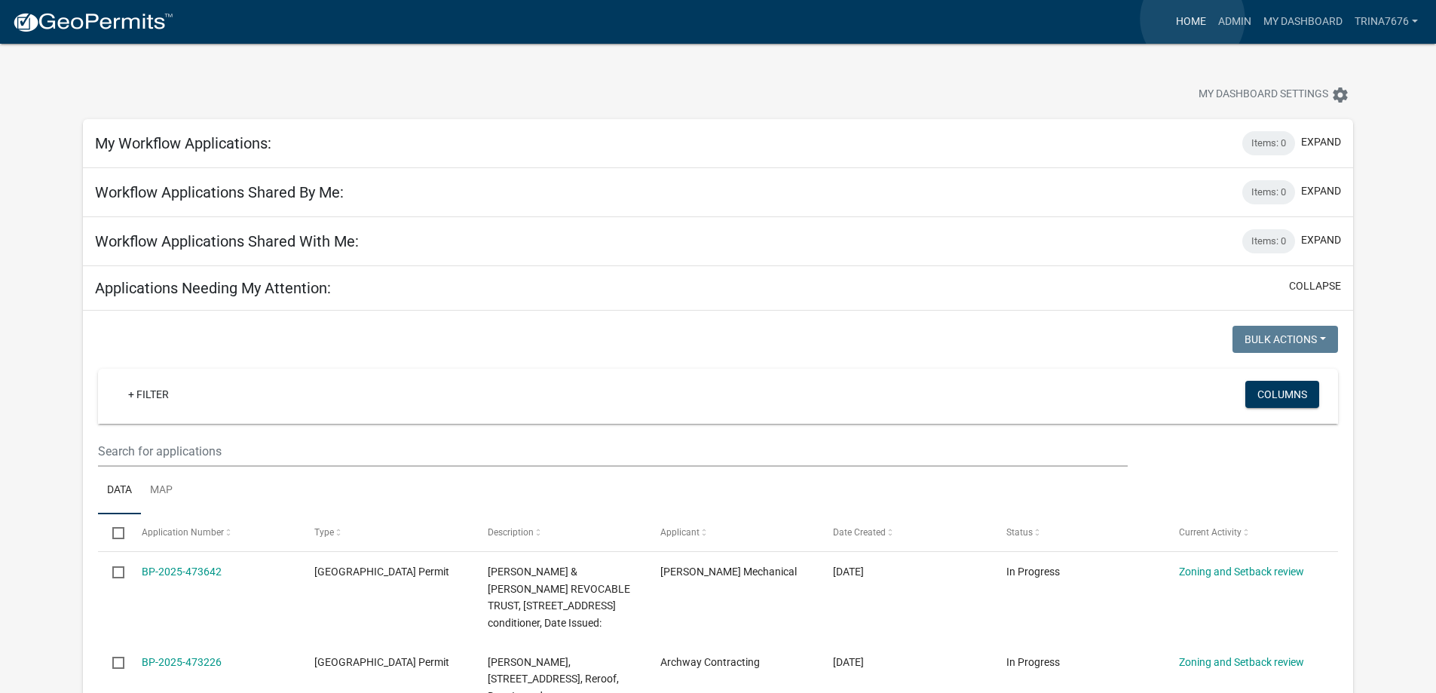 This screenshot has width=1436, height=693. I want to click on datatable-header-cell: Status, so click(1078, 532).